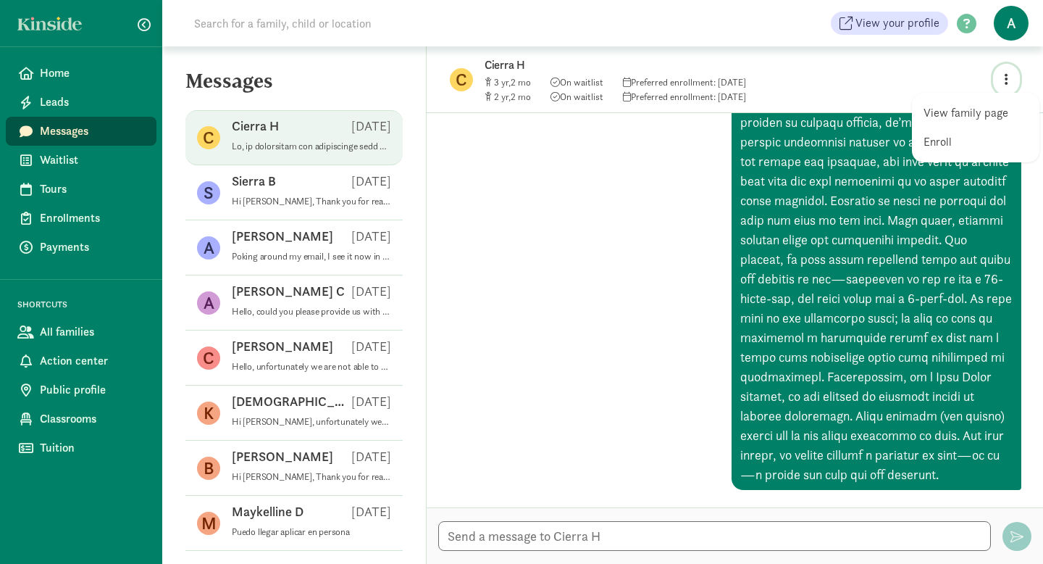 Image resolution: width=1043 pixels, height=564 pixels. What do you see at coordinates (81, 189) in the screenshot?
I see `a: Tours` at bounding box center [81, 189].